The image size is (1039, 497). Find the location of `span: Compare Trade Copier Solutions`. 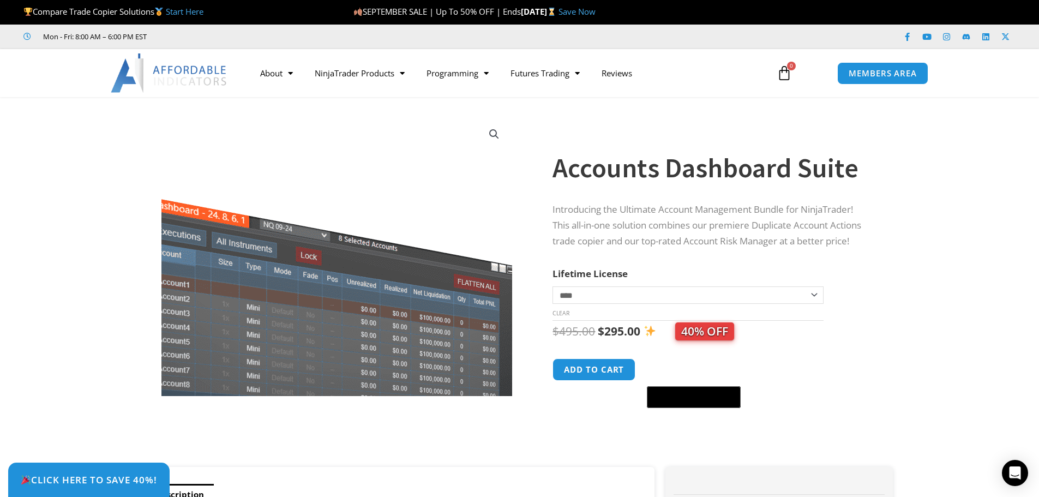

span: Compare Trade Copier Solutions is located at coordinates (113, 11).